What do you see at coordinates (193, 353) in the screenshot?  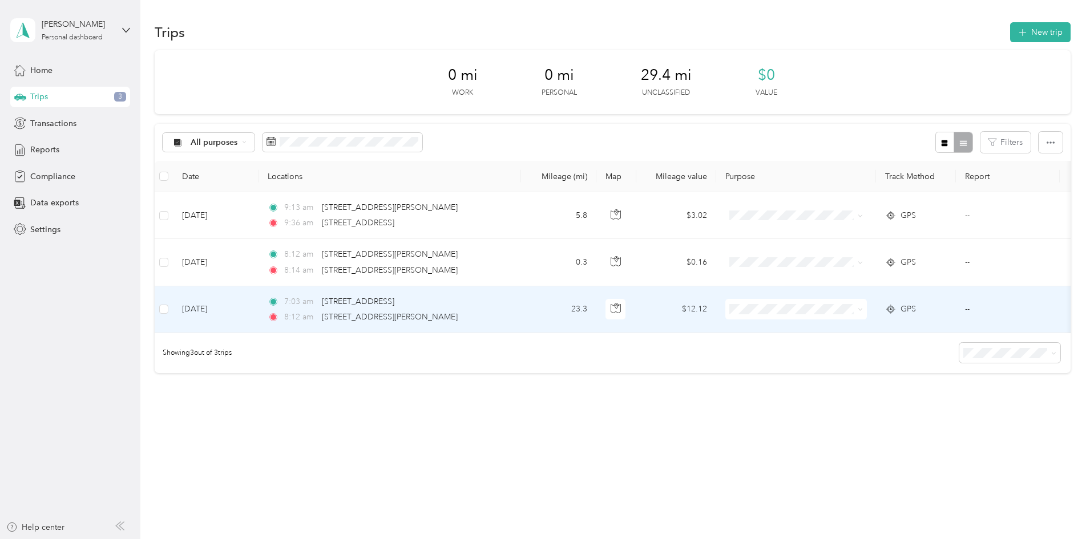 I see `span: Showing 3 out of 3 trips` at bounding box center [193, 353].